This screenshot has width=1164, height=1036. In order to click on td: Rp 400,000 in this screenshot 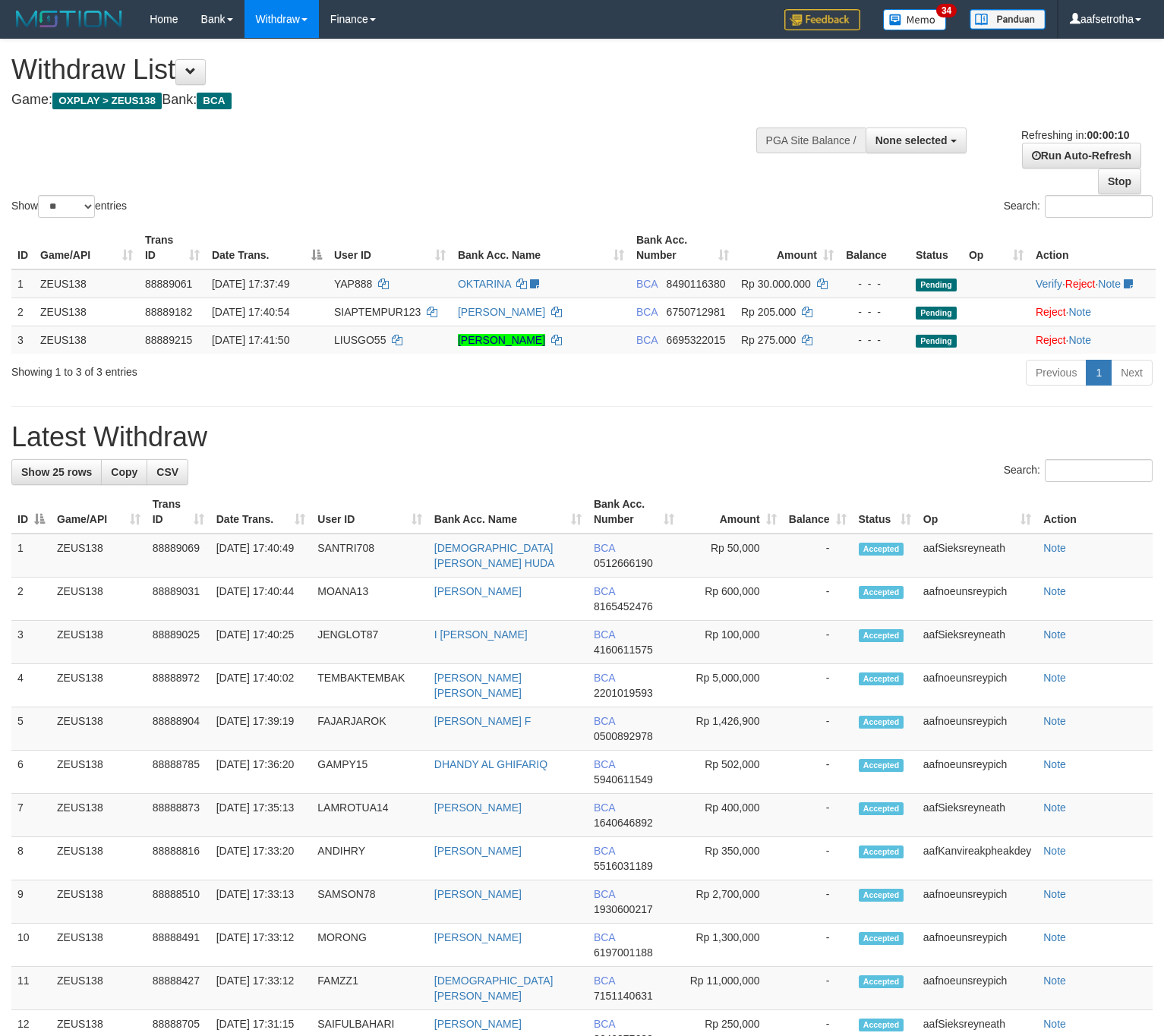, I will do `click(731, 816)`.